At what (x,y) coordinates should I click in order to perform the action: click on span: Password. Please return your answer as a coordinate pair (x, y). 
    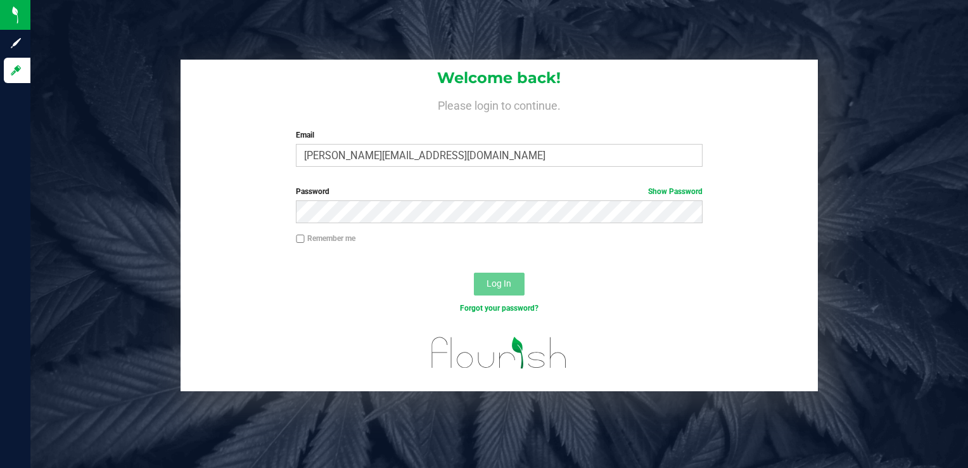
    Looking at the image, I should click on (312, 191).